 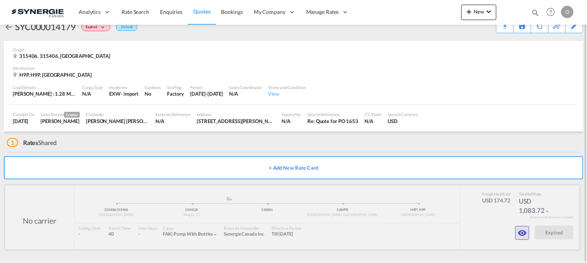 What do you see at coordinates (323, 12) in the screenshot?
I see `span: Manage Rates` at bounding box center [323, 12].